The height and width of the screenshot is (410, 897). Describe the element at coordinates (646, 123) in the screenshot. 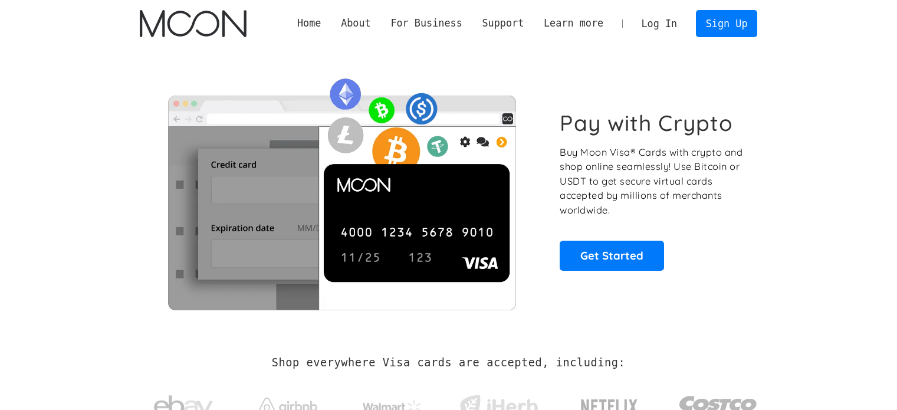

I see `h1: Pay with Crypto` at that location.